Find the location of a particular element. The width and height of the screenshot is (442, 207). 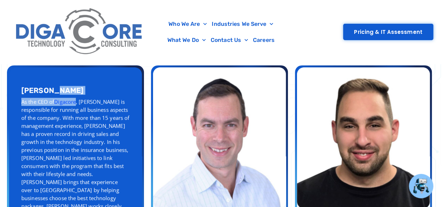

a: Pricing & IT Assessment is located at coordinates (388, 32).